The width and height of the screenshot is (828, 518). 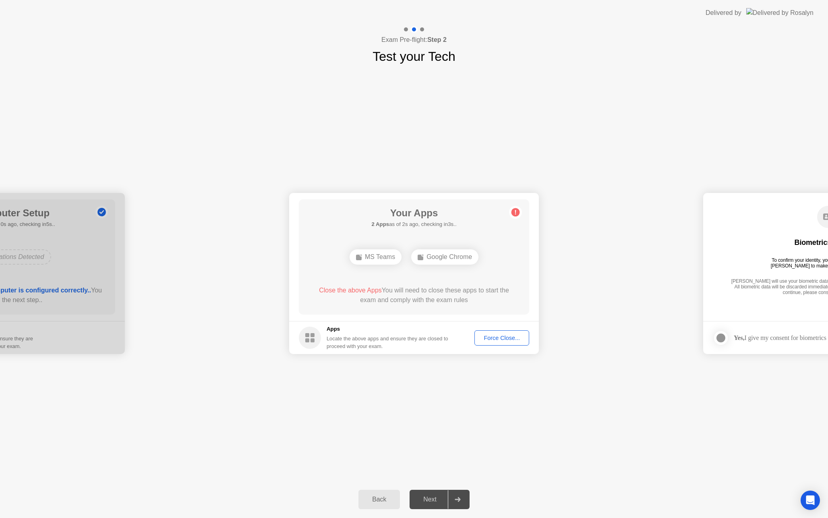 What do you see at coordinates (414, 224) in the screenshot?
I see `h5: as of 2s ago, checking in3s..` at bounding box center [414, 224].